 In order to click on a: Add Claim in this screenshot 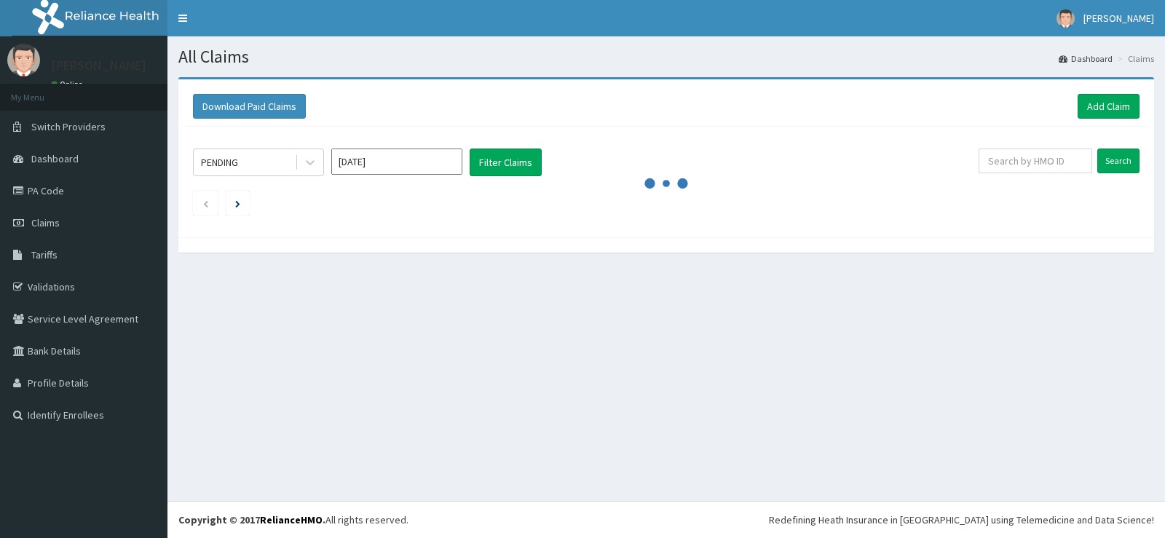, I will do `click(1108, 106)`.